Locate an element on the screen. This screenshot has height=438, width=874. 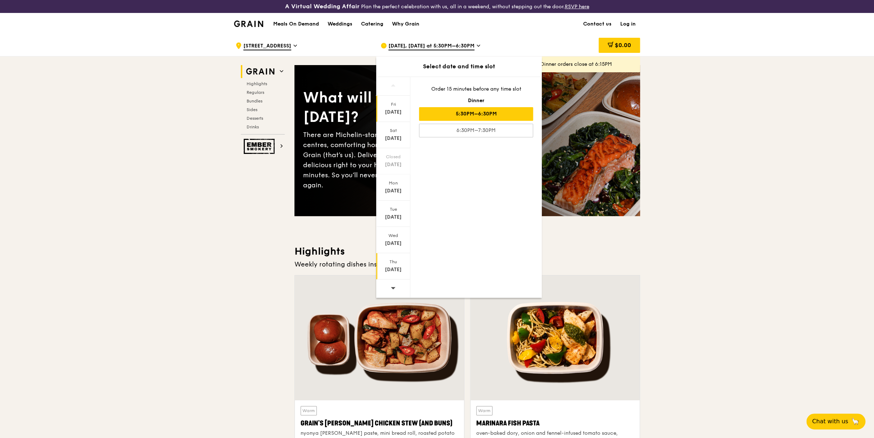
span: Chat with us is located at coordinates (830, 422).